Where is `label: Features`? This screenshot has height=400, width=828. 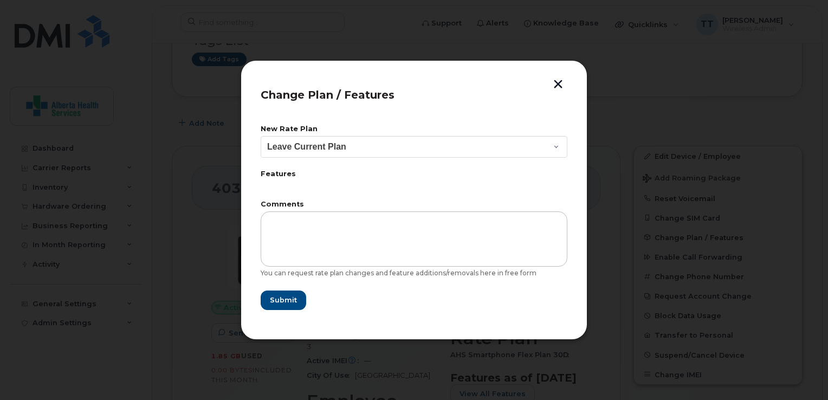
label: Features is located at coordinates (414, 174).